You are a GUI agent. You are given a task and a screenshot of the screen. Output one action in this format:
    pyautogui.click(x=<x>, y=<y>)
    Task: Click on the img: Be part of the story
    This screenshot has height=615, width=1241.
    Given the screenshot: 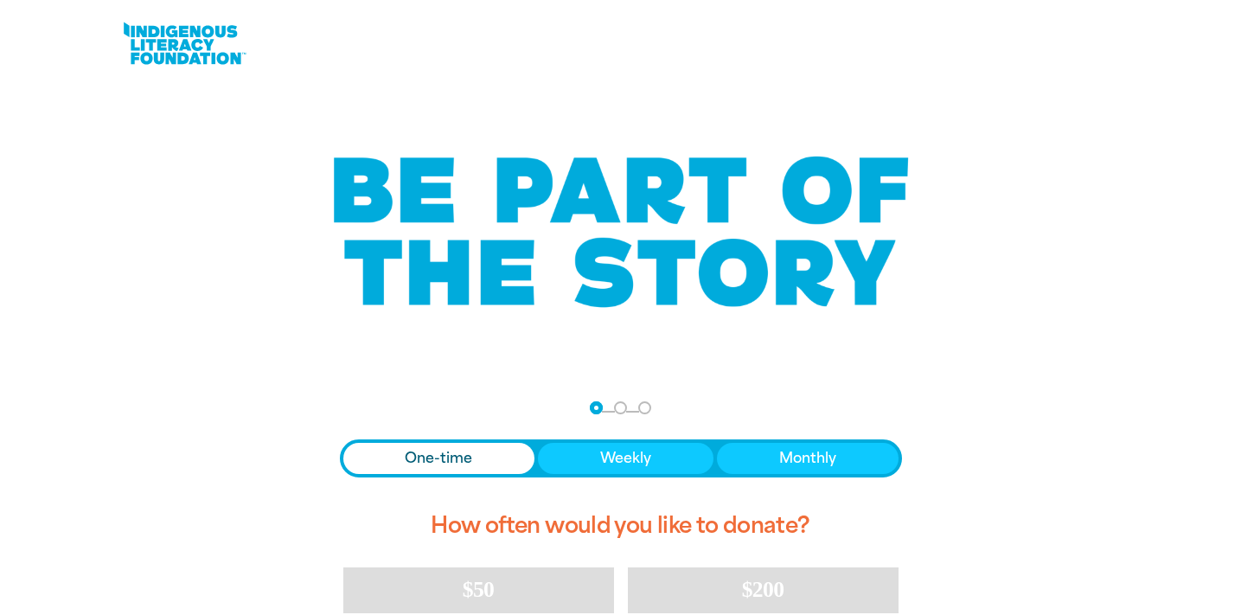 What is the action you would take?
    pyautogui.click(x=621, y=232)
    